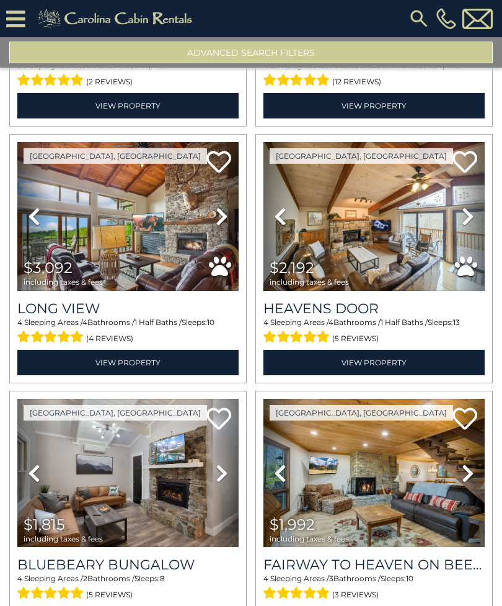 This screenshot has width=502, height=606. I want to click on a: Heavens Door, so click(374, 308).